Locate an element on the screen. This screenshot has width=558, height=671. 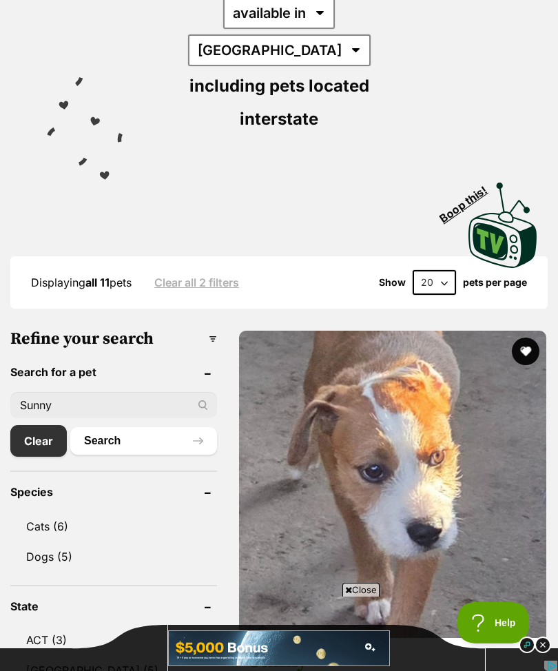
span: Close is located at coordinates (361, 590).